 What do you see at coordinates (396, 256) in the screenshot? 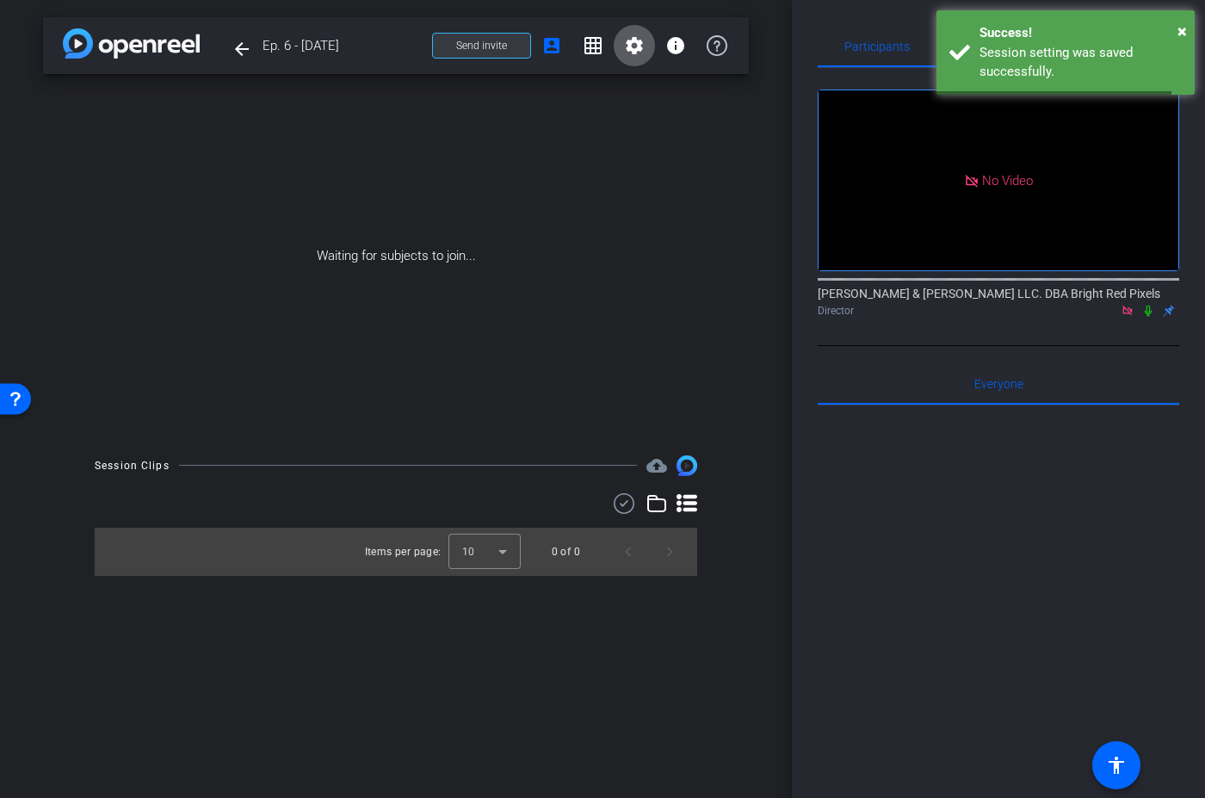
I see `div: Waiting for subjects to join...` at bounding box center [396, 256].